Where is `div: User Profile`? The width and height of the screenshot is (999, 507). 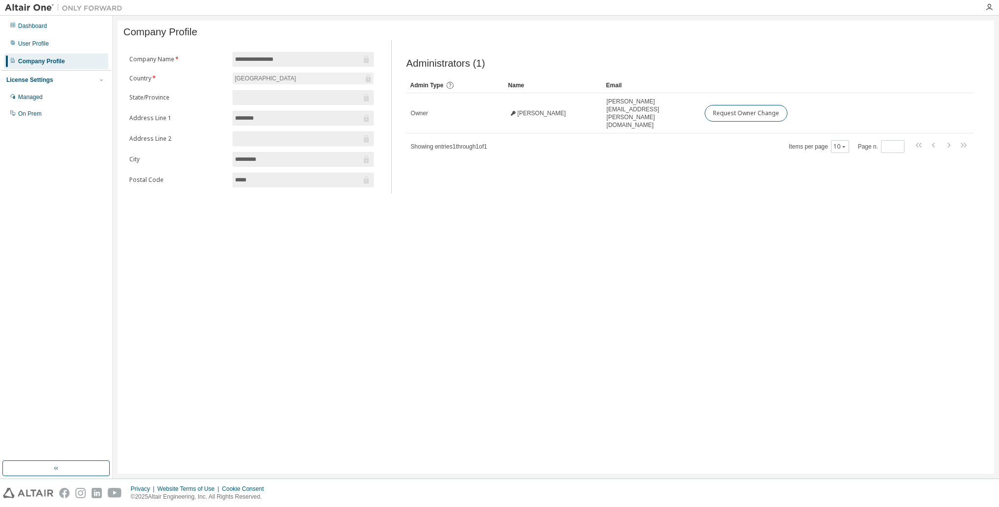
div: User Profile is located at coordinates (33, 44).